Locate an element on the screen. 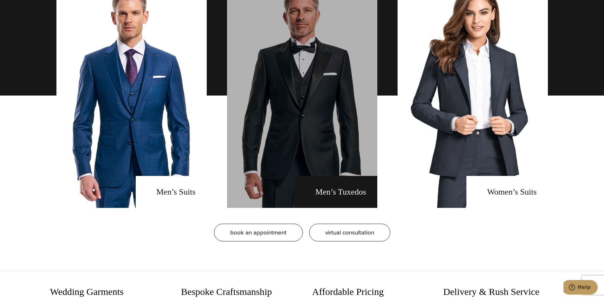  span: virtual consultation is located at coordinates (350, 233).